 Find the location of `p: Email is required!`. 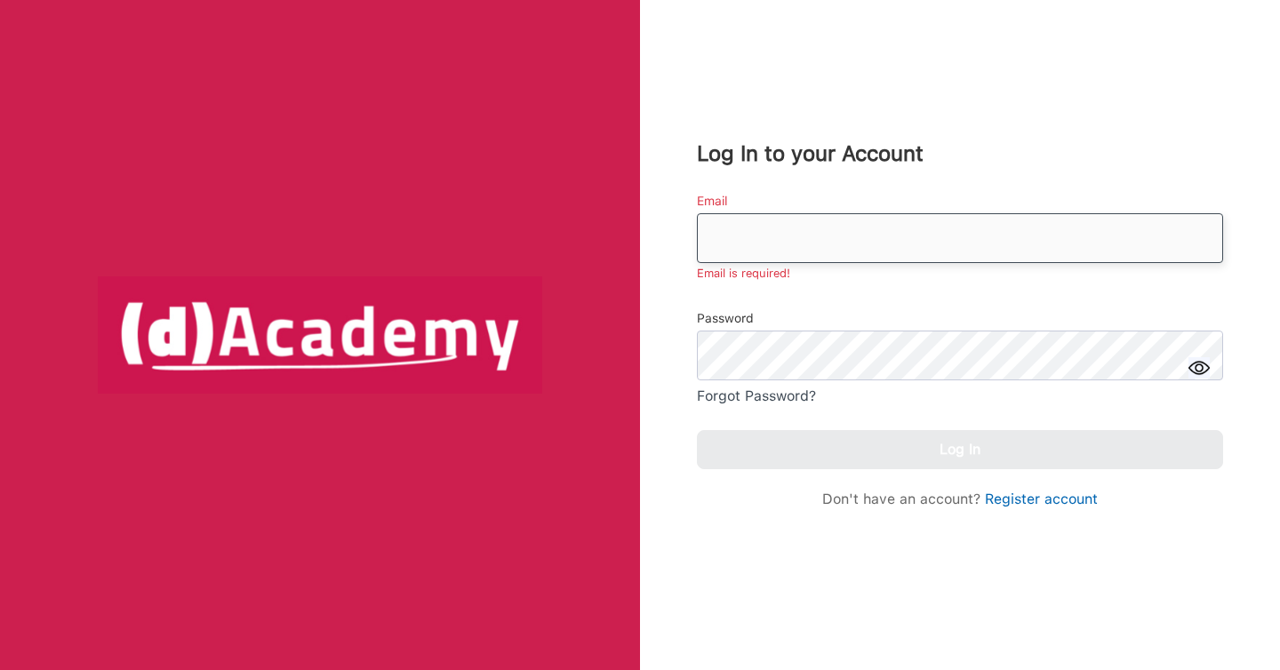

p: Email is required! is located at coordinates (960, 274).